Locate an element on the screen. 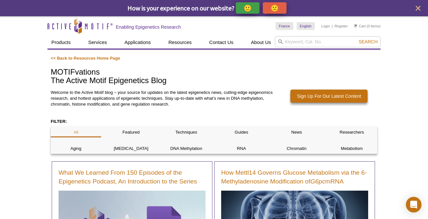 The width and height of the screenshot is (428, 219). a: Login is located at coordinates (326, 26).